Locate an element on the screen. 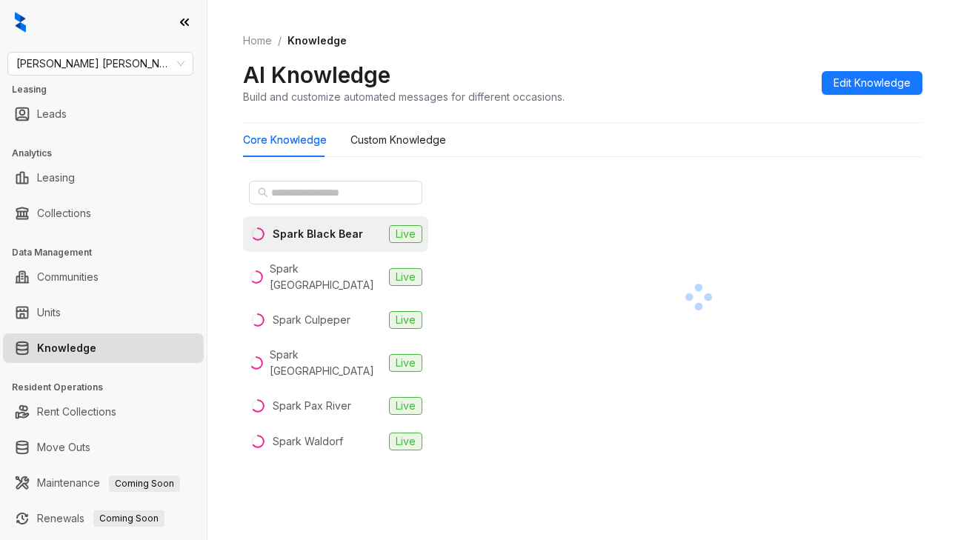 The width and height of the screenshot is (958, 540). a: Home is located at coordinates (257, 41).